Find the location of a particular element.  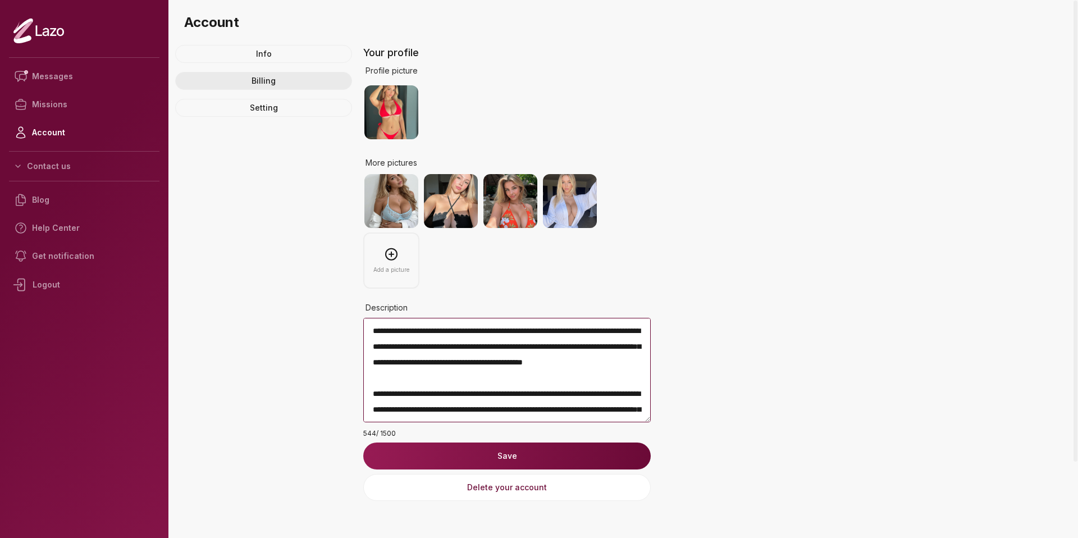

p: Your profile is located at coordinates (507, 53).